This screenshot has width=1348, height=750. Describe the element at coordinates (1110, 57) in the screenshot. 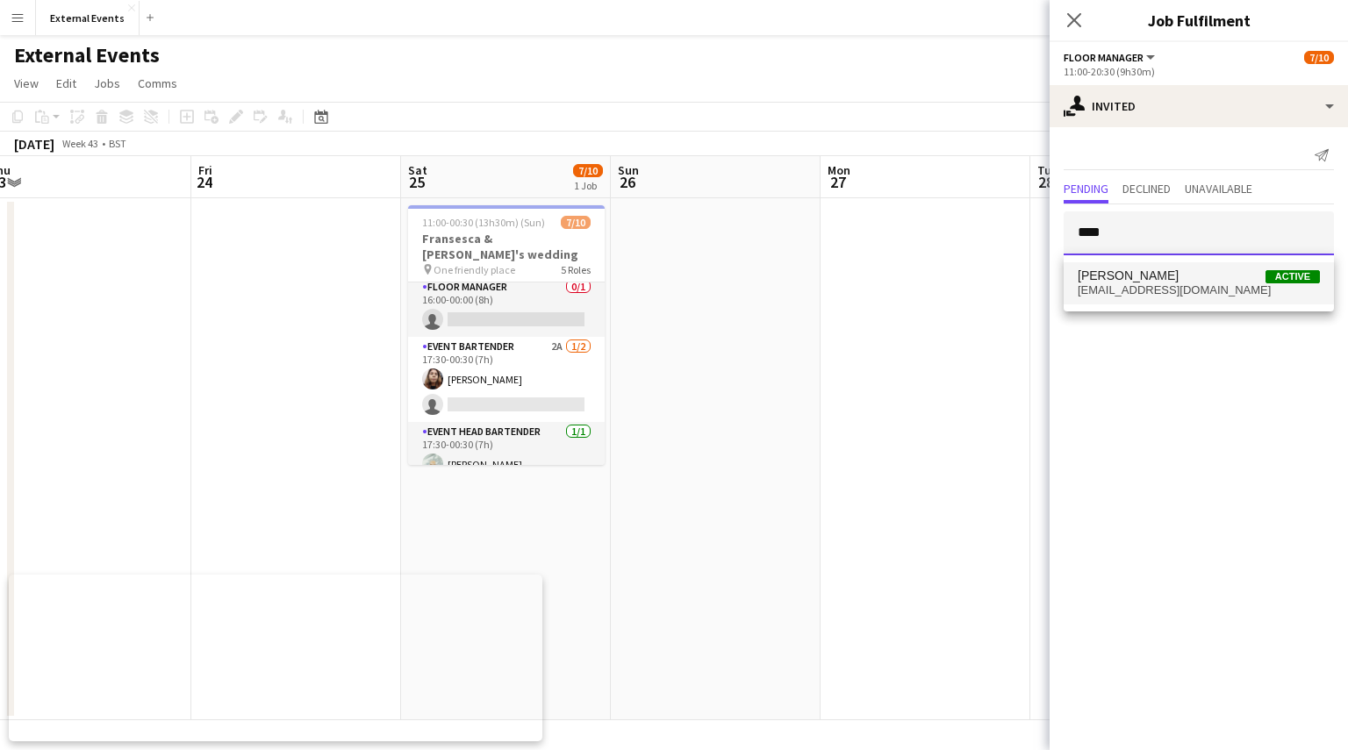

I see `button: Floor manager` at that location.